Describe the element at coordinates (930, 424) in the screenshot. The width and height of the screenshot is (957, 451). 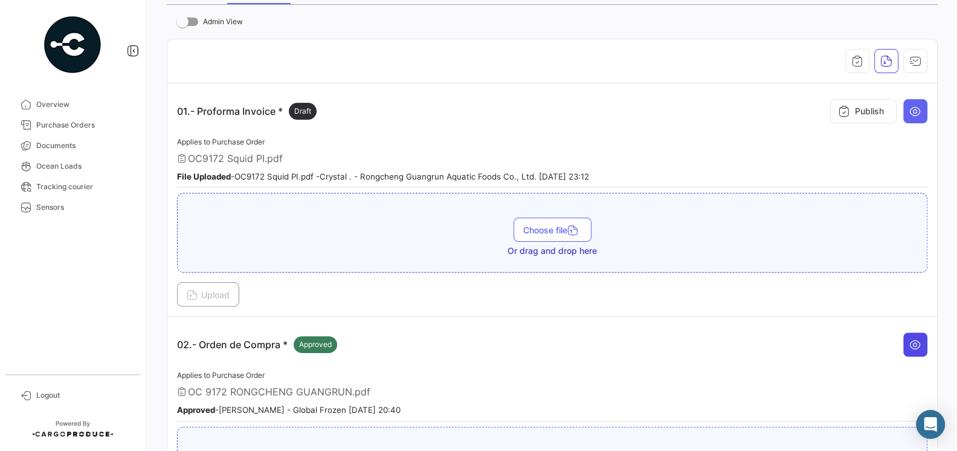
I see `div: Abrir Intercom Messenger` at that location.